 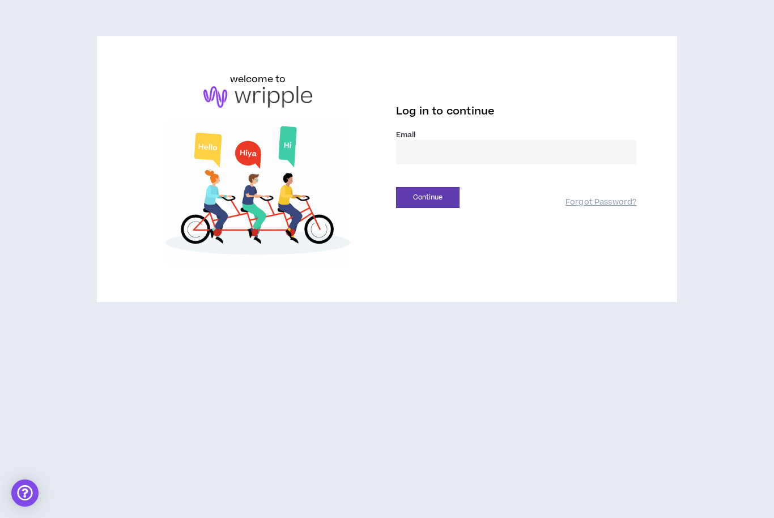 I want to click on div: Open Intercom Messenger, so click(x=25, y=493).